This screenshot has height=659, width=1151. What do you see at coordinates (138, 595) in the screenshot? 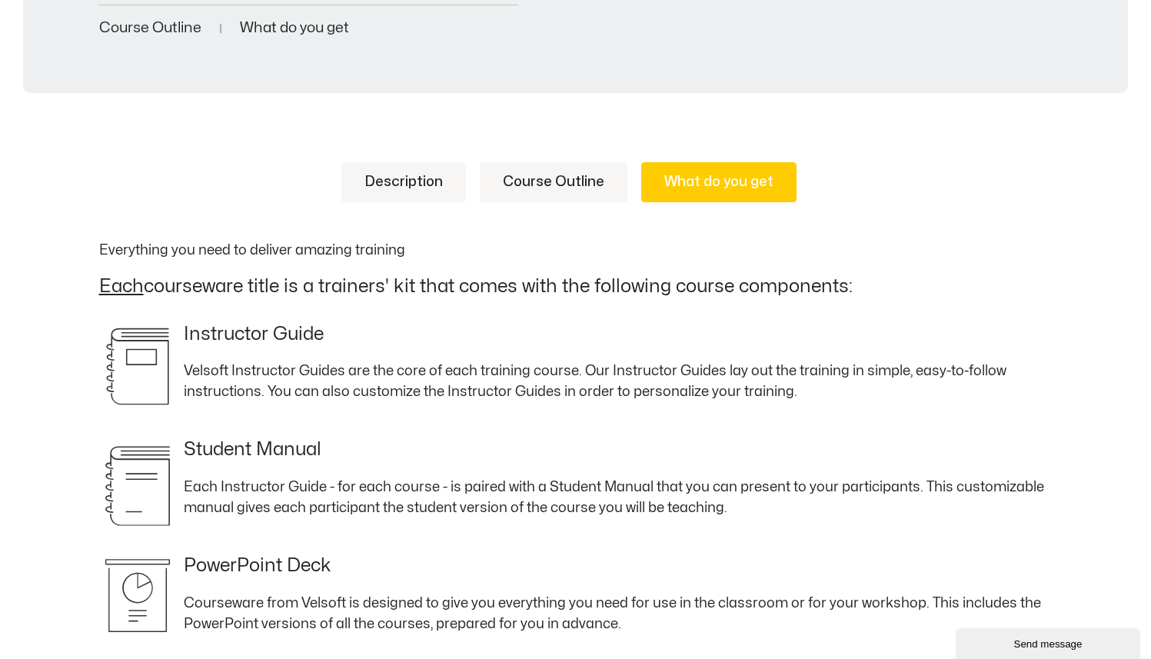
I see `img: svg_powerpoint-tall.svg` at bounding box center [138, 595].